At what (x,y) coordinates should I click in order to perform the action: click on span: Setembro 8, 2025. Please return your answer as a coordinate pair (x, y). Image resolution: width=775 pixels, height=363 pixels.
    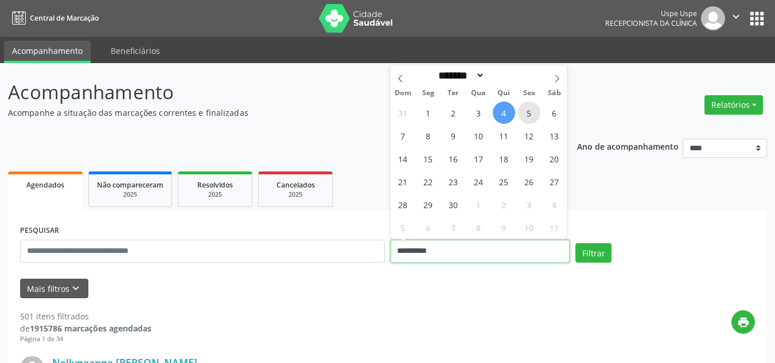
    Looking at the image, I should click on (428, 135).